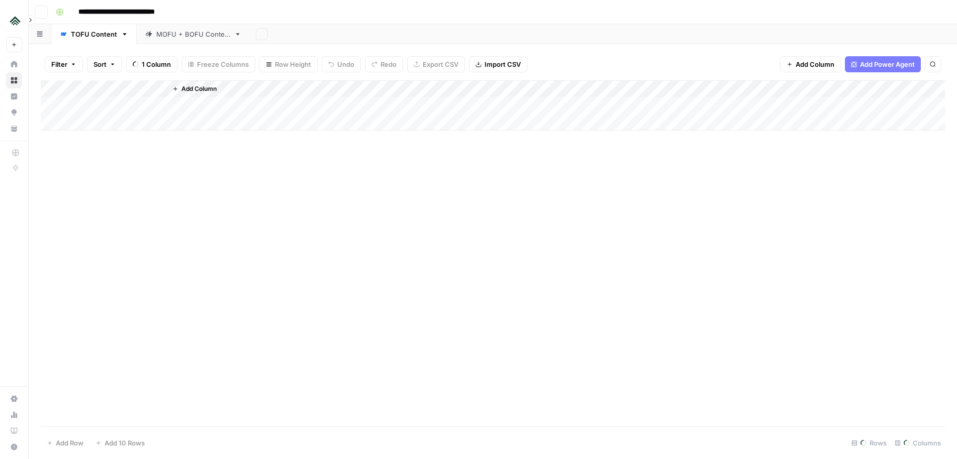 Image resolution: width=957 pixels, height=459 pixels. I want to click on a: Learning Hub, so click(14, 431).